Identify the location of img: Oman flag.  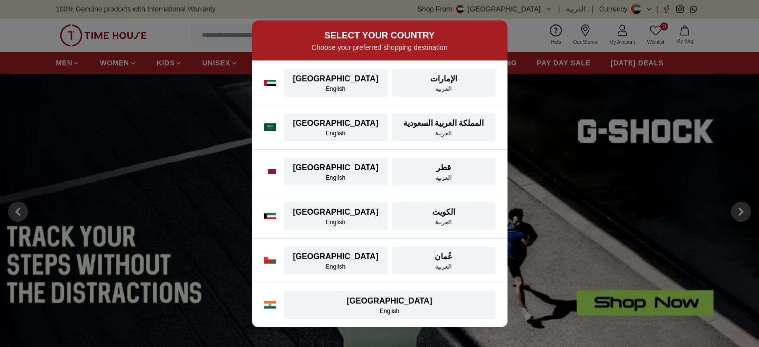
(270, 260).